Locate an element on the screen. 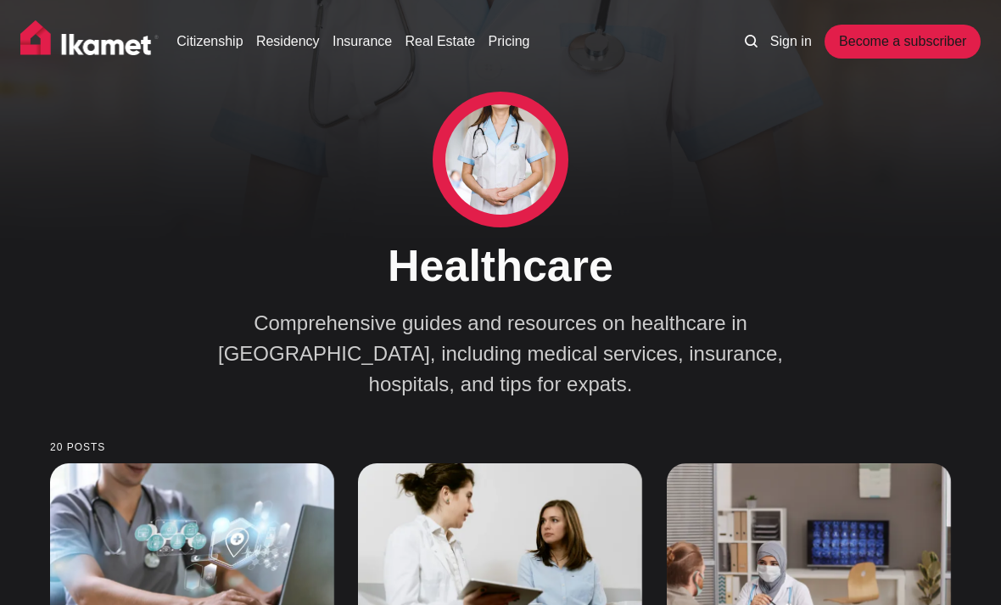 The width and height of the screenshot is (1001, 605). a: Residency is located at coordinates (287, 42).